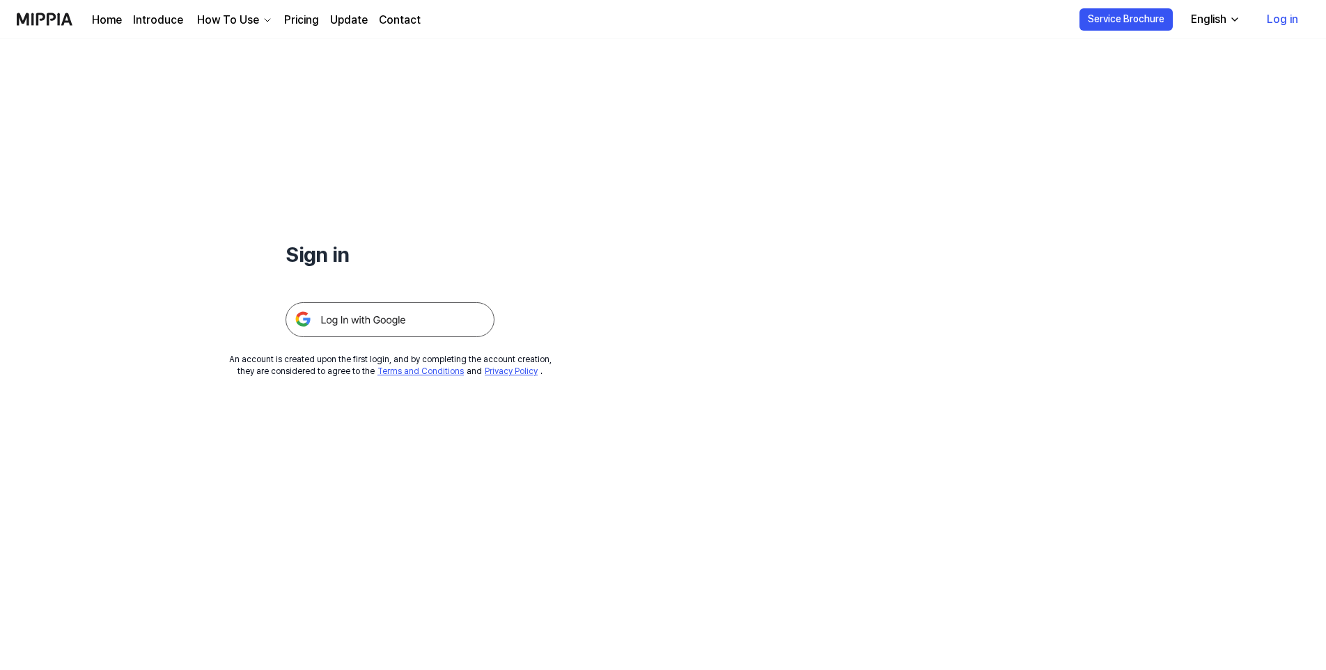 This screenshot has height=670, width=1326. Describe the element at coordinates (1126, 19) in the screenshot. I see `button: Service Brochure` at that location.